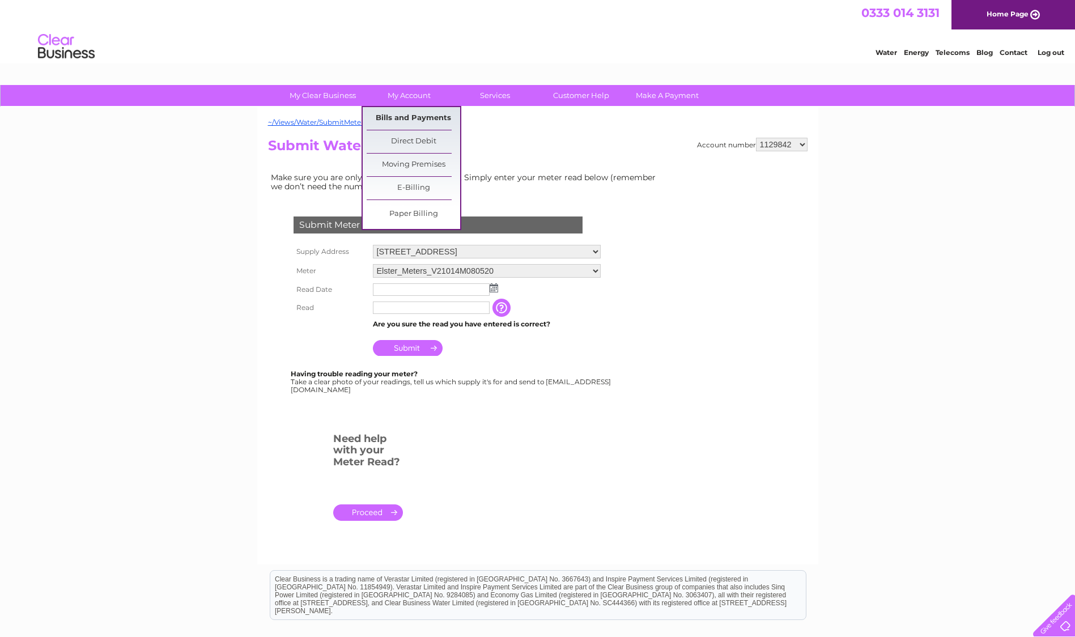 The image size is (1075, 637). Describe the element at coordinates (413, 142) in the screenshot. I see `a: Direct Debit` at that location.